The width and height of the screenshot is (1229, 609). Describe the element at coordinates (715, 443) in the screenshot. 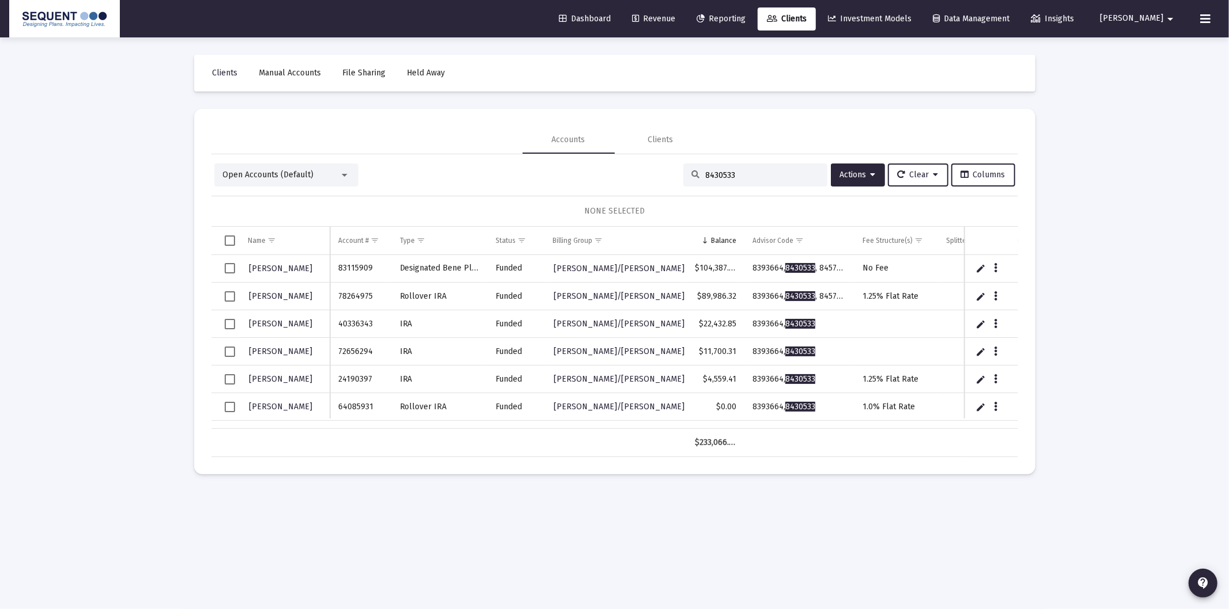

I see `div: $233,066.25` at that location.